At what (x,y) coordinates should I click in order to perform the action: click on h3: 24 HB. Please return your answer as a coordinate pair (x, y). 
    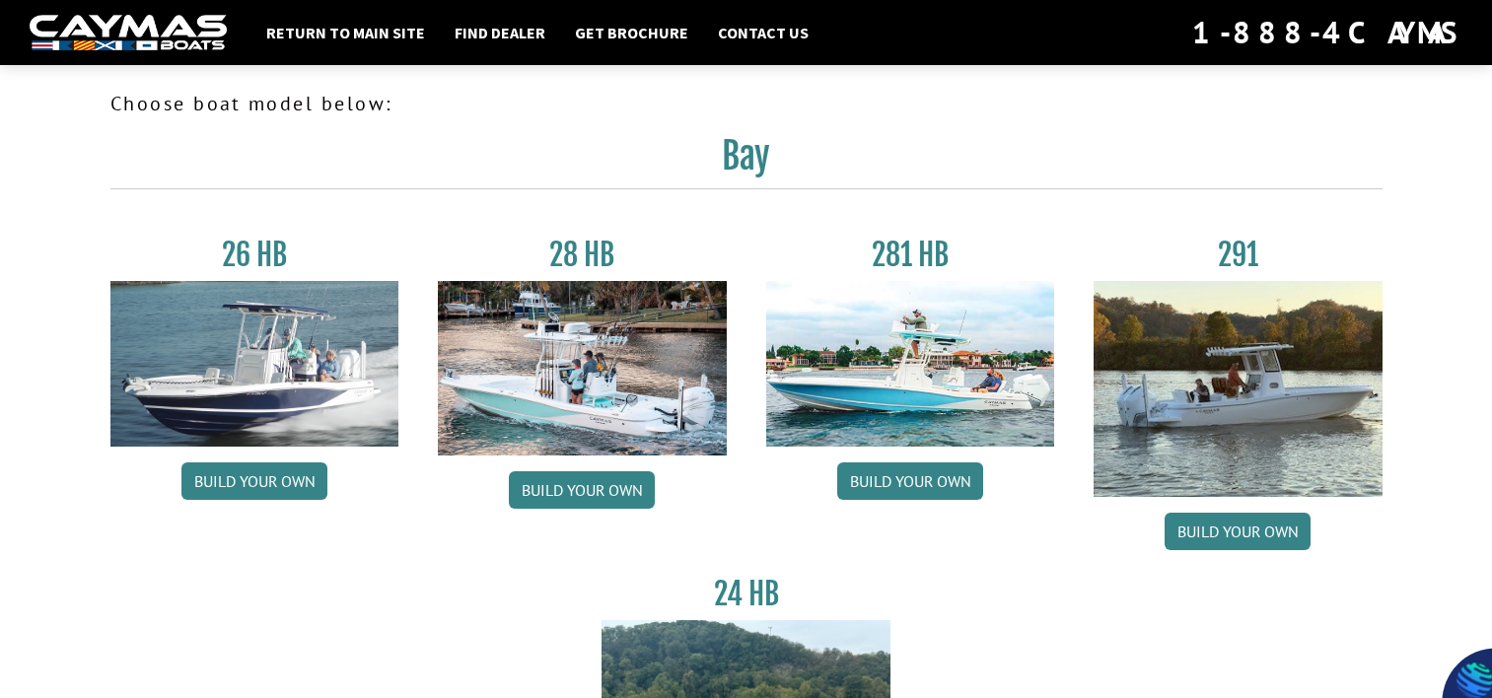
    Looking at the image, I should click on (746, 594).